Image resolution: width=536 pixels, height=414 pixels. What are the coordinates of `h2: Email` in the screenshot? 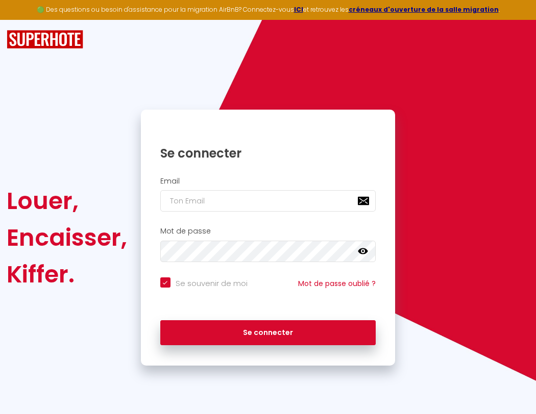 It's located at (268, 181).